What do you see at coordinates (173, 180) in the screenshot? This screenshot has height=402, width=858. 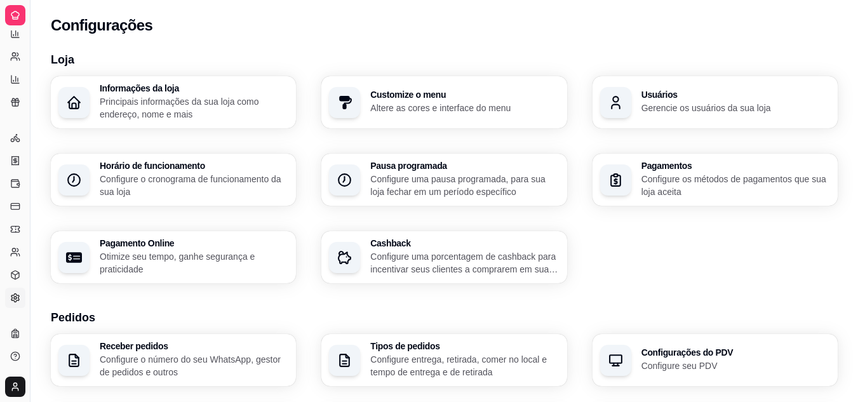 I see `button: Horário de funcionamentoConfigure o cronograma de funcionamento da sua loja` at bounding box center [173, 180].